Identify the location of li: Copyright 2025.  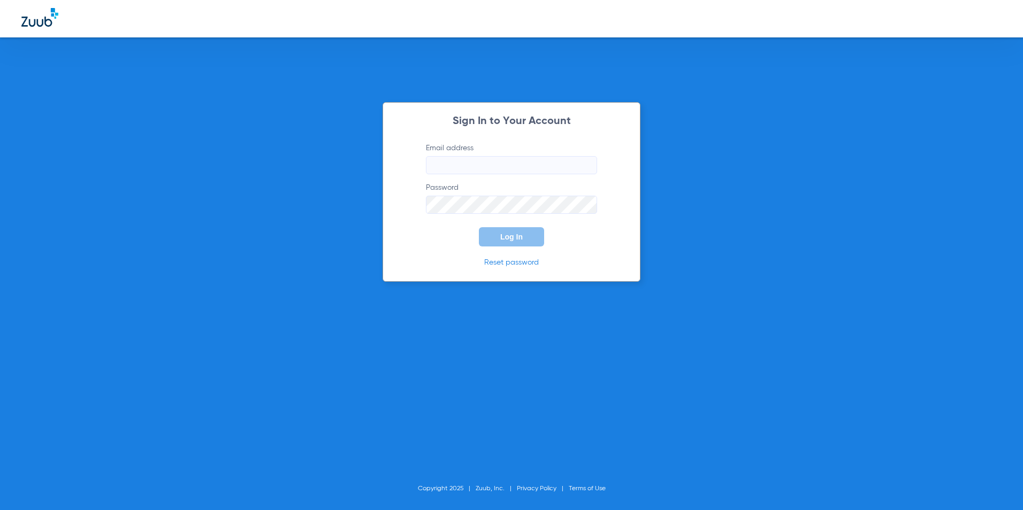
(447, 489).